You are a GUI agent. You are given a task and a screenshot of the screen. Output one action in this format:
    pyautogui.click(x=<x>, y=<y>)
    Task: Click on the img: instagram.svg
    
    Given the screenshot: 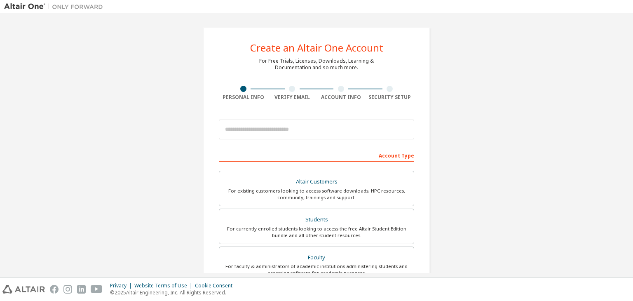 What is the action you would take?
    pyautogui.click(x=68, y=289)
    